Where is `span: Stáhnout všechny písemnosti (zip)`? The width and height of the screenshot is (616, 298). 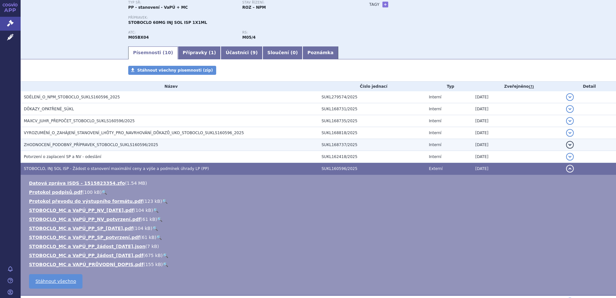 span: Stáhnout všechny písemnosti (zip) is located at coordinates (175, 70).